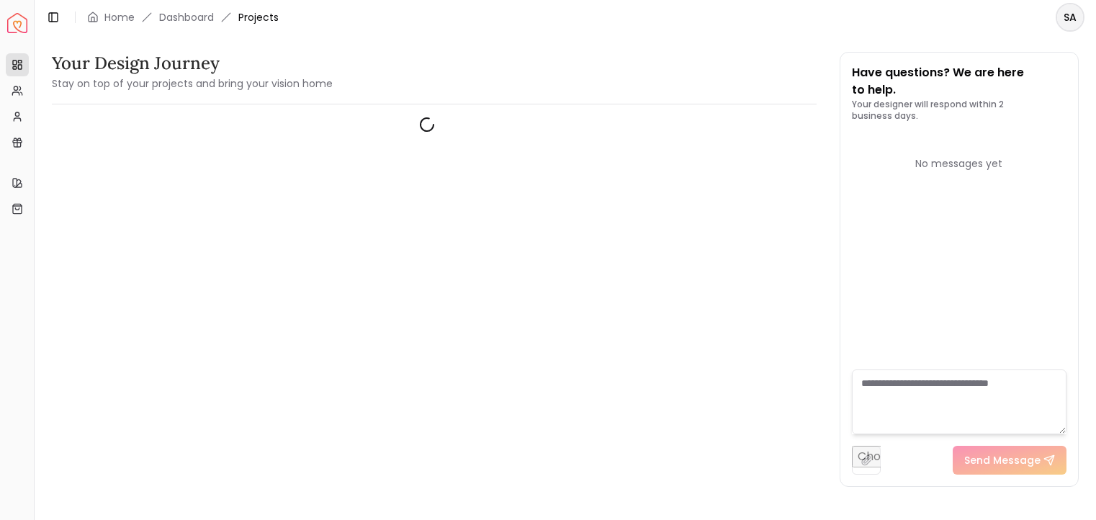 The image size is (1096, 520). Describe the element at coordinates (259, 17) in the screenshot. I see `span: Projects` at that location.